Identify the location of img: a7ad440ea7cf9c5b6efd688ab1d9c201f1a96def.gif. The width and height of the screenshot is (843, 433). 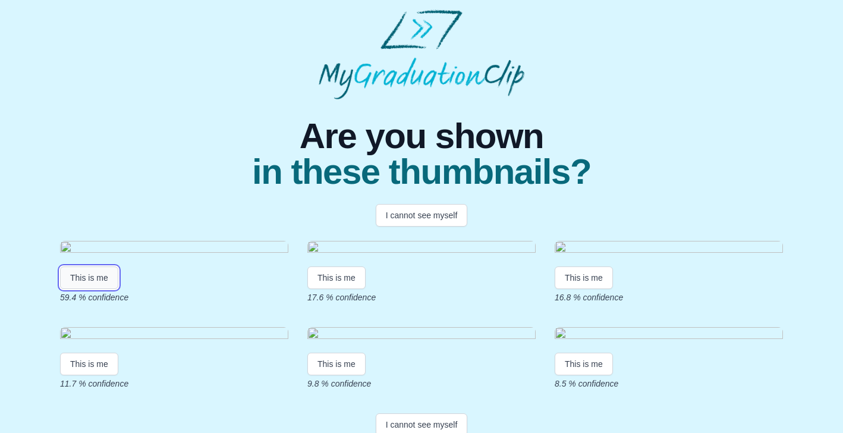
(669, 249).